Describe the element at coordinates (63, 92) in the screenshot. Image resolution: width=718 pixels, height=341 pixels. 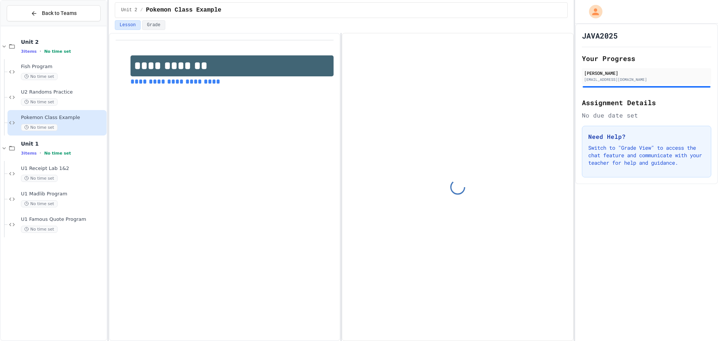
I see `span: U2 Randoms Practice` at that location.